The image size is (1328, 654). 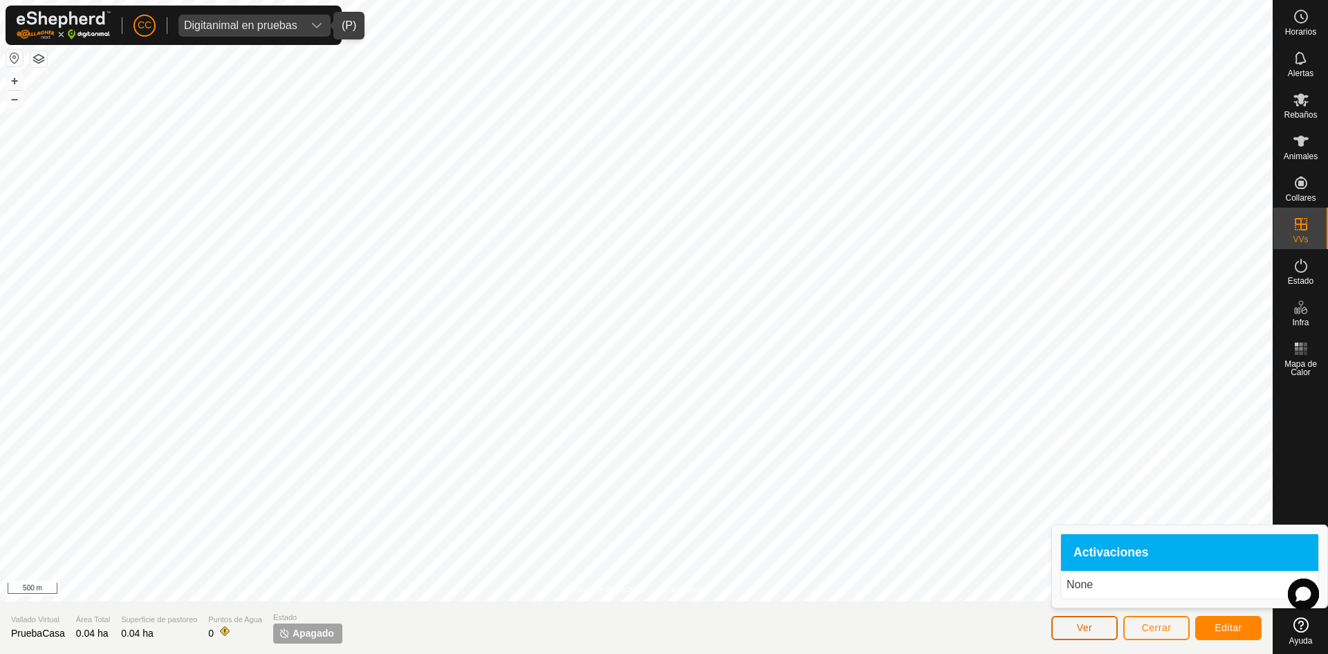 What do you see at coordinates (241, 26) in the screenshot?
I see `span: Digitanimal en pruebas` at bounding box center [241, 26].